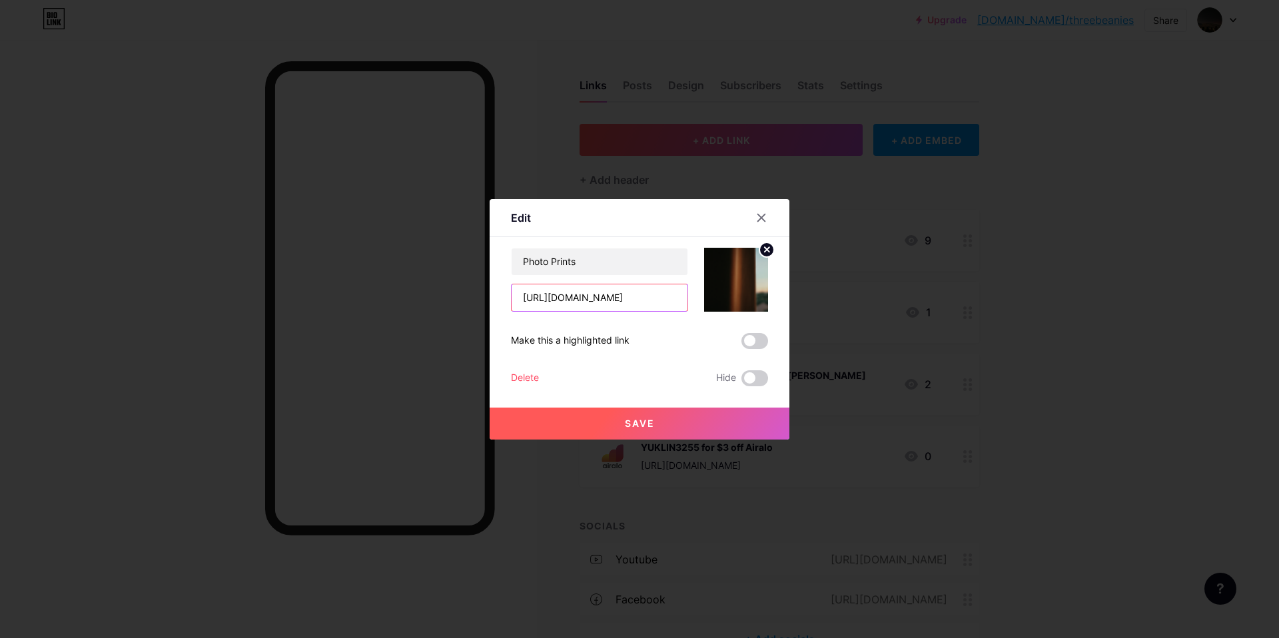  I want to click on span: Hide, so click(726, 378).